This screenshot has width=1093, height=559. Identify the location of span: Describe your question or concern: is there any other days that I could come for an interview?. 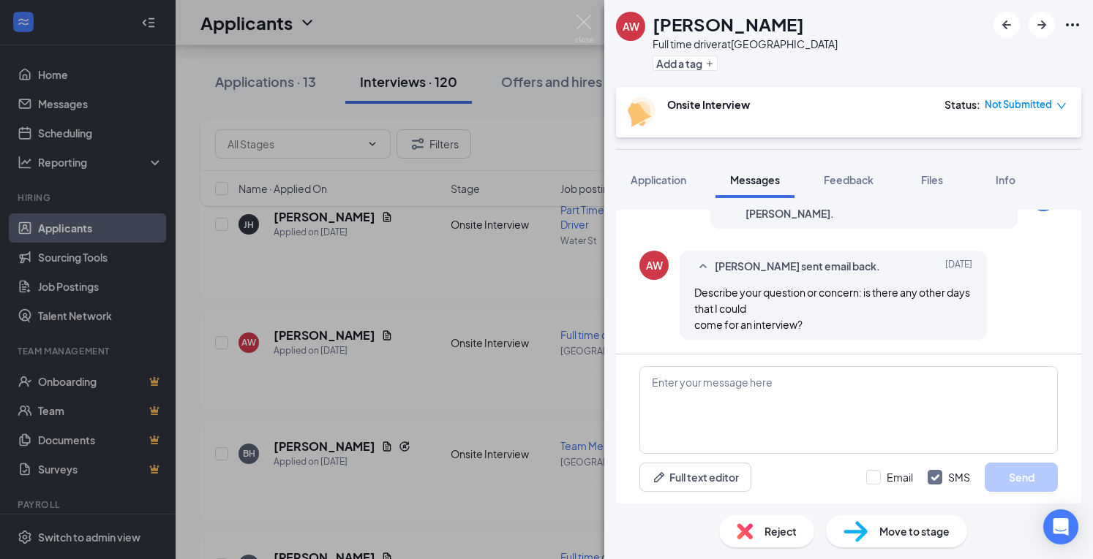
(832, 309).